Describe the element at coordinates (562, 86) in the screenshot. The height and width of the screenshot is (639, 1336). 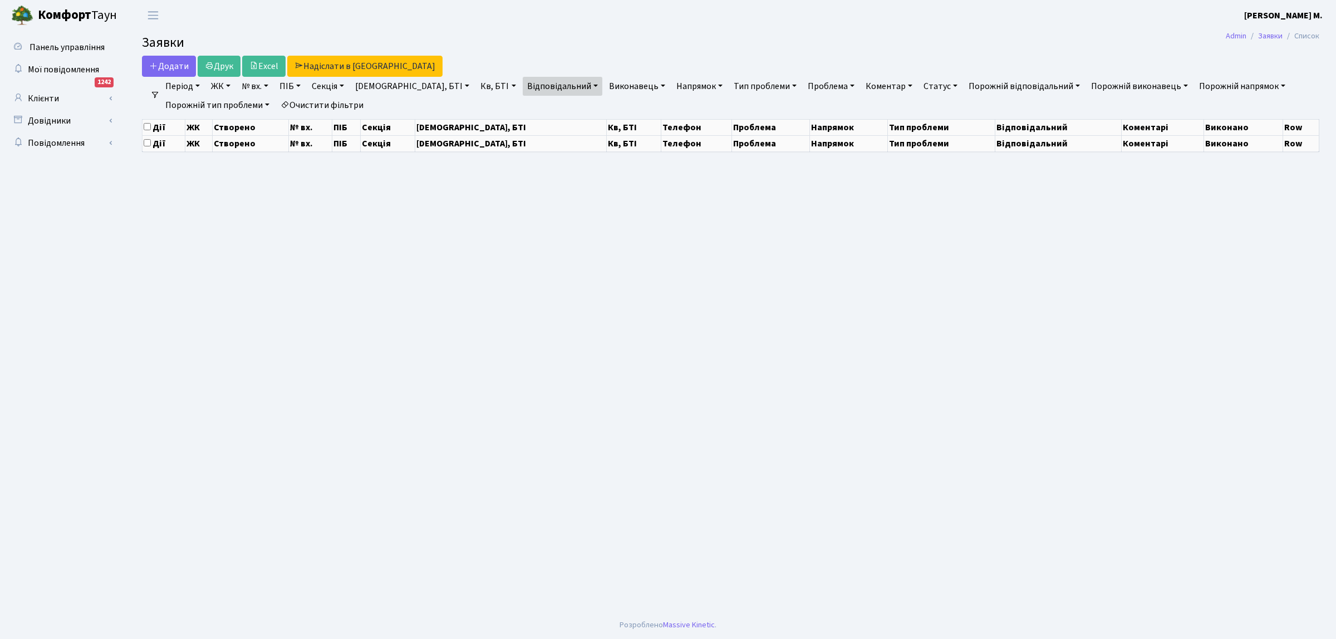
I see `a: Відповідальний` at that location.